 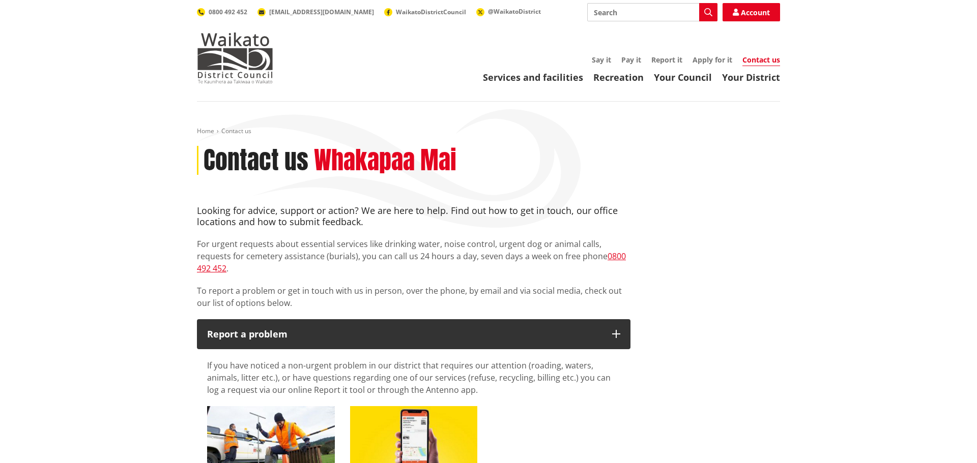 I want to click on a: Pay it, so click(x=631, y=60).